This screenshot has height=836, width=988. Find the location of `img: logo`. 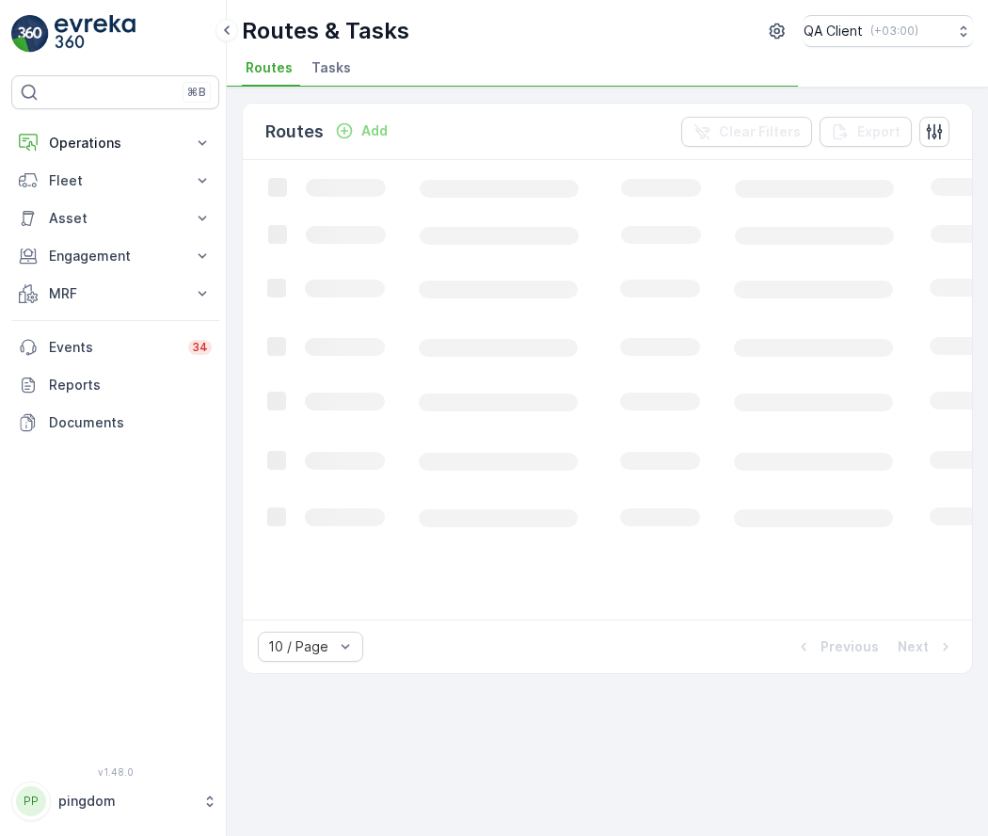

img: logo is located at coordinates (30, 34).